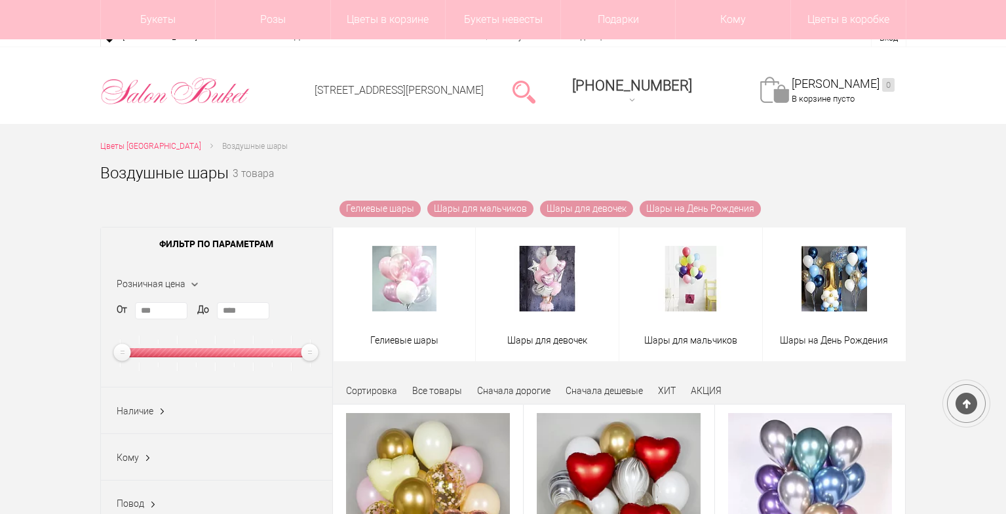  Describe the element at coordinates (834, 279) in the screenshot. I see `img: Шары на День Рождения` at that location.